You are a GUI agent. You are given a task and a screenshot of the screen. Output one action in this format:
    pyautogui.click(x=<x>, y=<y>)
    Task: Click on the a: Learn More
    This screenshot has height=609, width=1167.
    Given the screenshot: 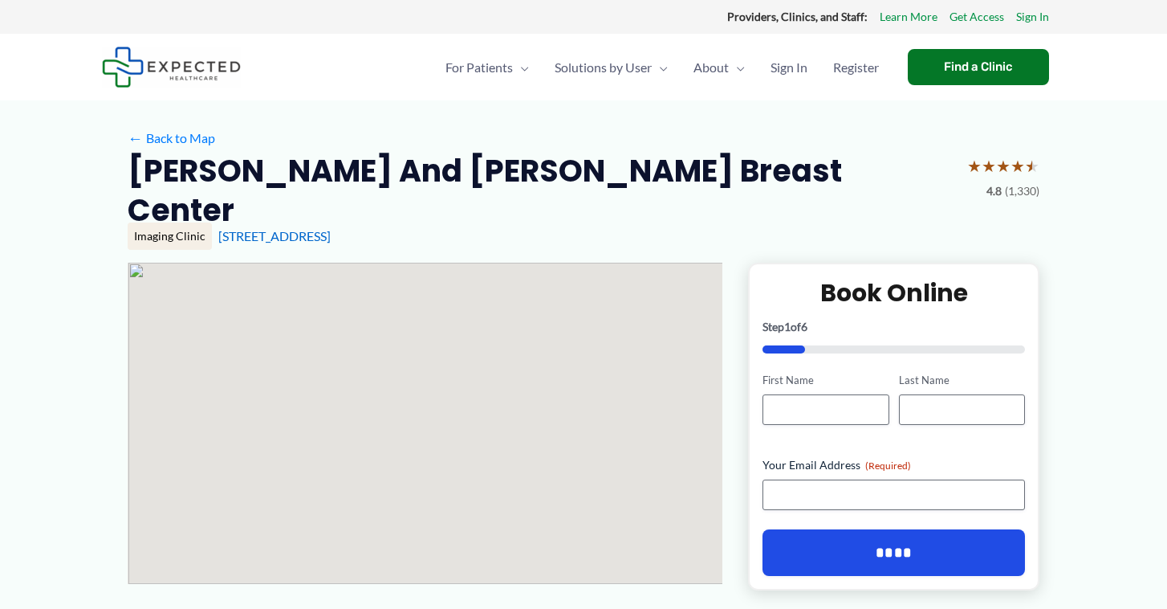 What is the action you would take?
    pyautogui.click(x=909, y=17)
    